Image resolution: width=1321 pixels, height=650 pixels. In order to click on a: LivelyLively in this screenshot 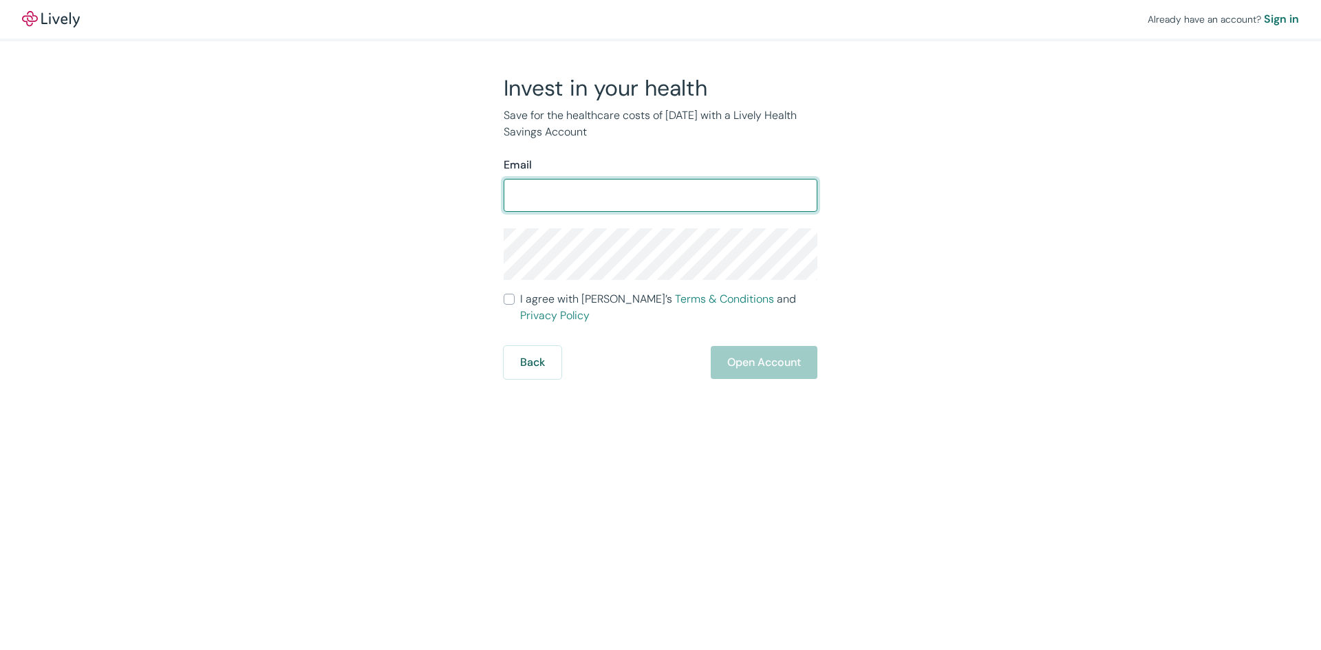, I will do `click(51, 19)`.